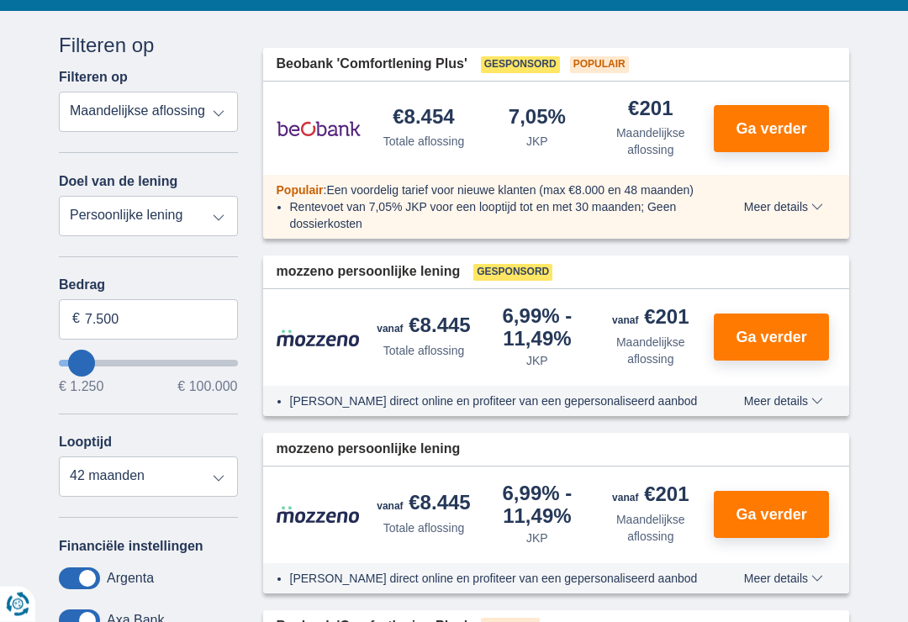  I want to click on span: € 100.000, so click(207, 387).